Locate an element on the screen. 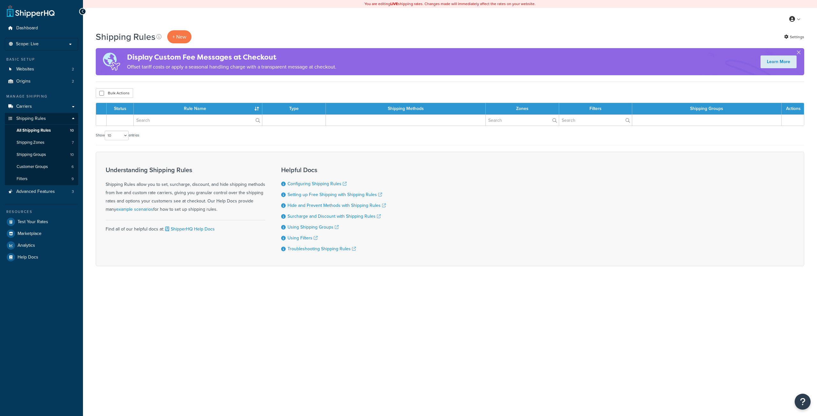 Image resolution: width=817 pixels, height=416 pixels. span: Scope: Live is located at coordinates (27, 44).